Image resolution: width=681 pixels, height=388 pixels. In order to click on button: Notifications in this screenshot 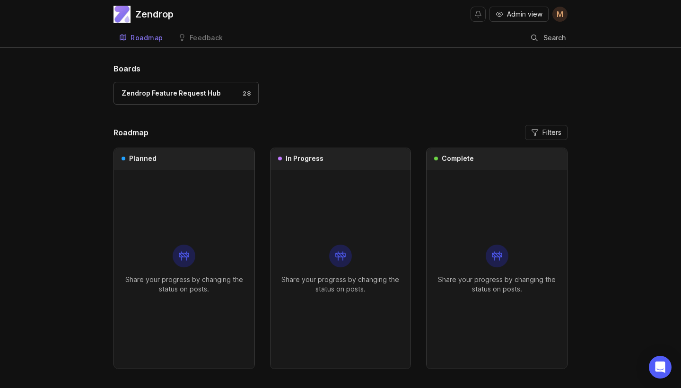, I will do `click(478, 14)`.